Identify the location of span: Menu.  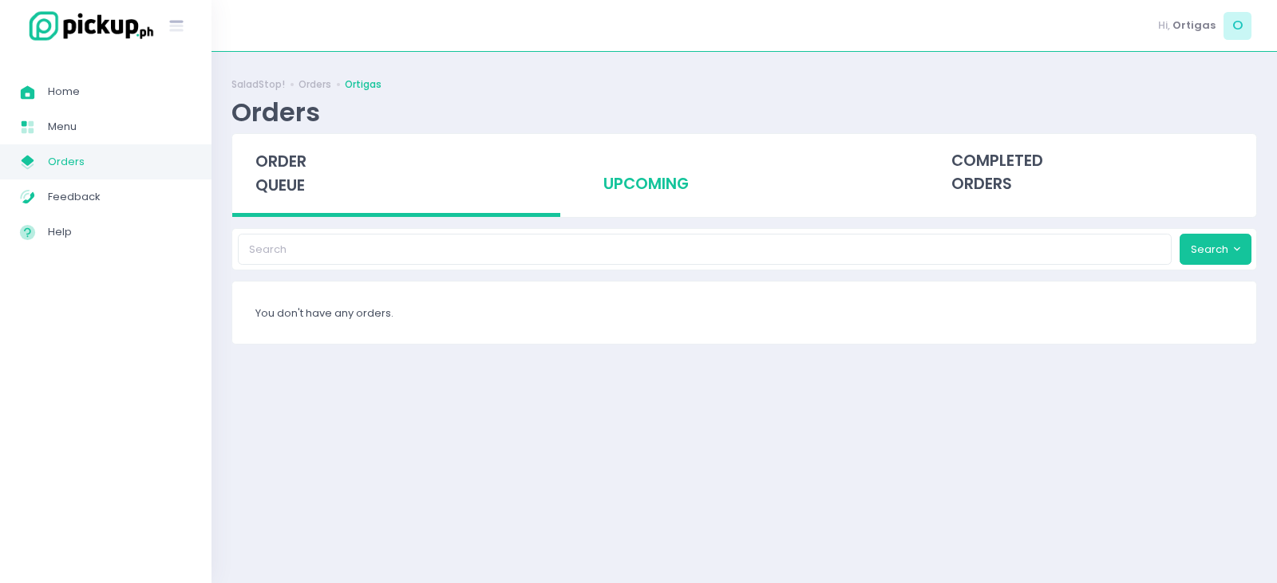
(120, 127).